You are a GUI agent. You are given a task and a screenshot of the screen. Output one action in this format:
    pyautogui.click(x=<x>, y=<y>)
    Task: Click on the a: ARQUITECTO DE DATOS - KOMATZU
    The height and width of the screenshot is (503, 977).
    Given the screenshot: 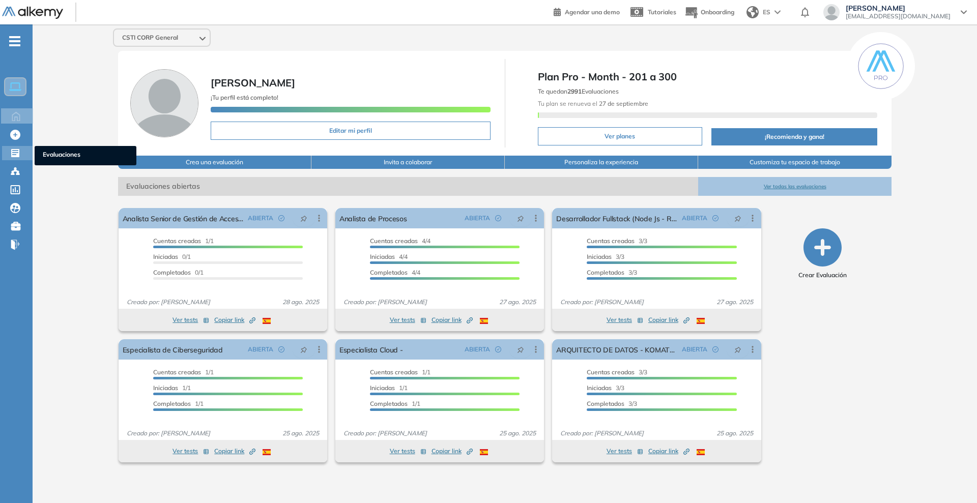 What is the action you would take?
    pyautogui.click(x=617, y=350)
    